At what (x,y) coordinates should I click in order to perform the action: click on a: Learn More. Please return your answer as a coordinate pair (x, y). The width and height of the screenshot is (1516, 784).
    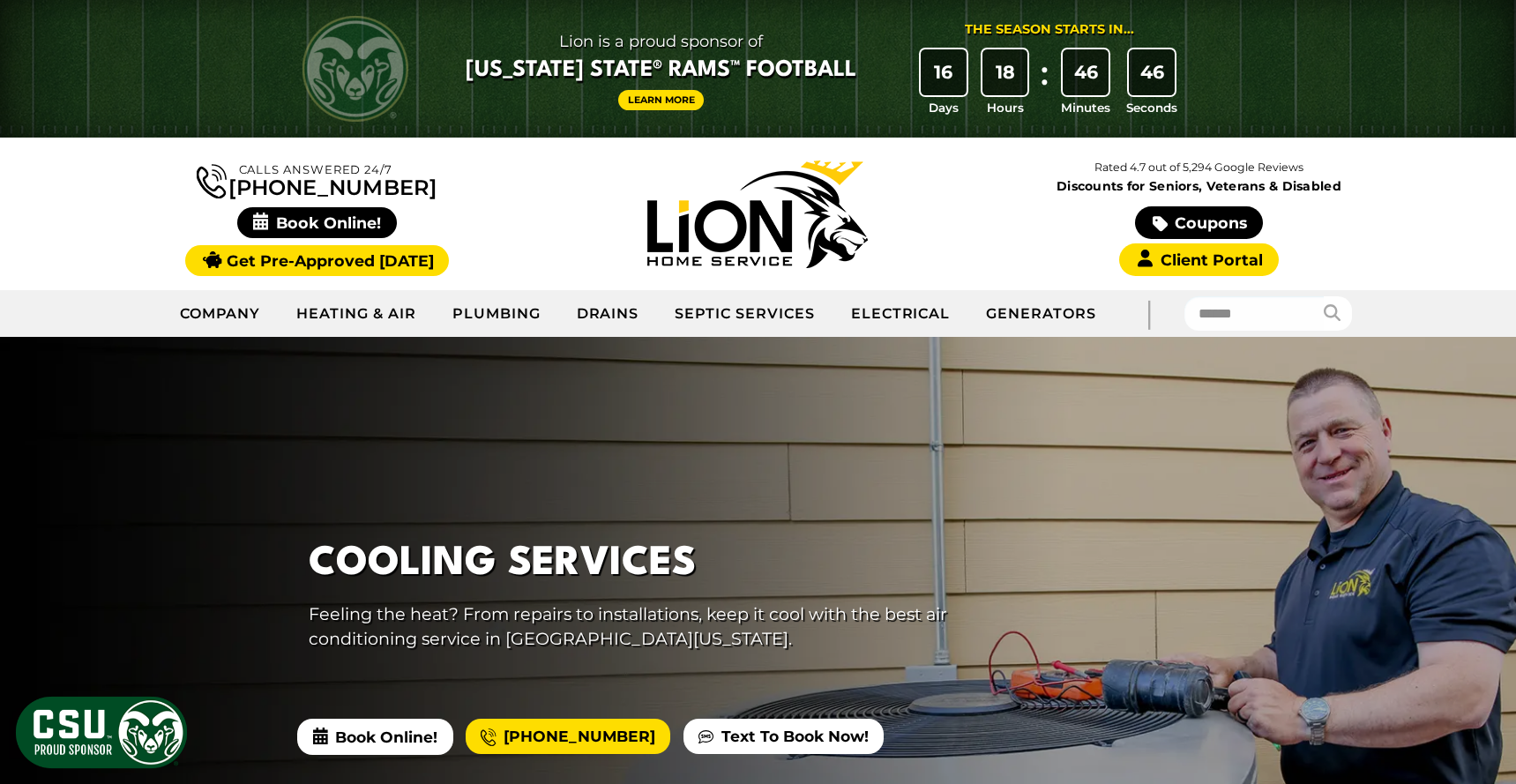
    Looking at the image, I should click on (661, 100).